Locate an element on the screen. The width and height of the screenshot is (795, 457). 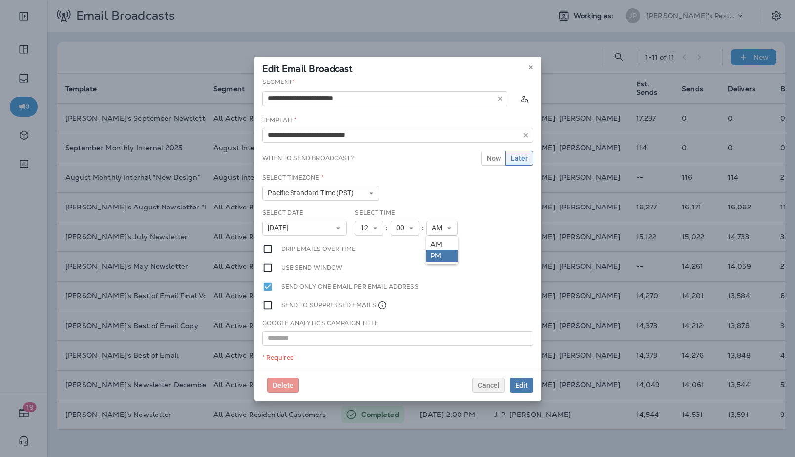
a: PM is located at coordinates (442, 256).